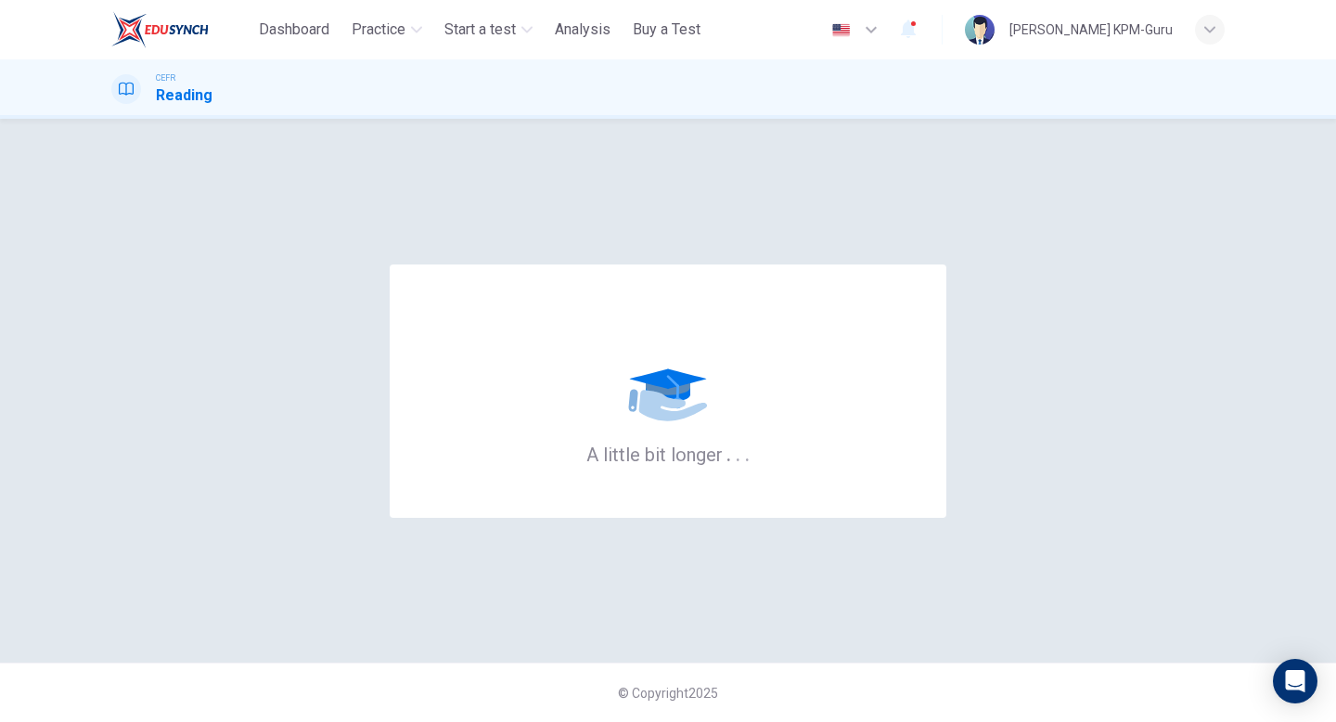 This screenshot has height=722, width=1336. Describe the element at coordinates (666, 30) in the screenshot. I see `span: Buy a Test` at that location.